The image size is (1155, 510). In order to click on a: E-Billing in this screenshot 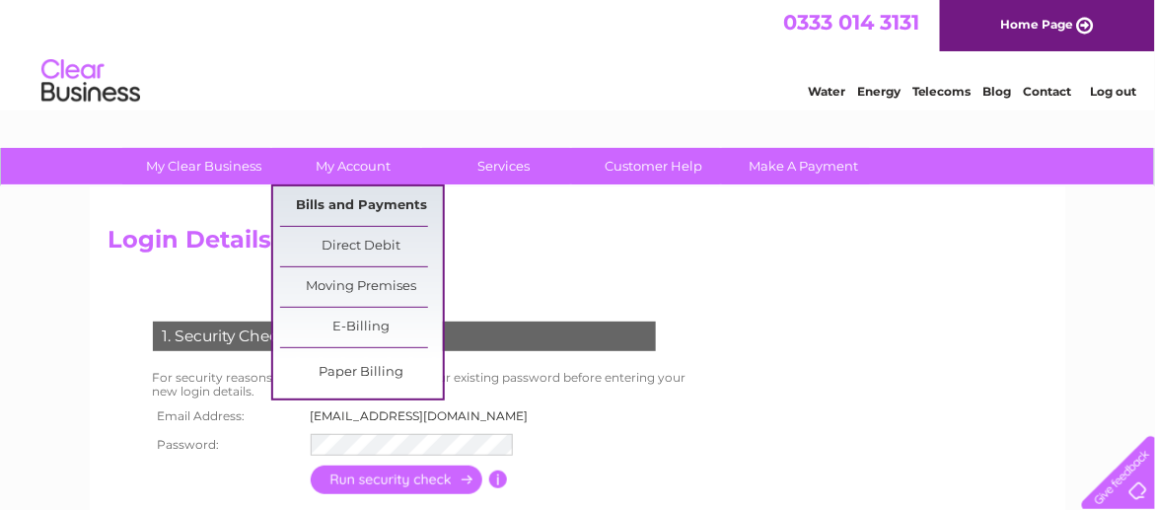, I will do `click(361, 327)`.